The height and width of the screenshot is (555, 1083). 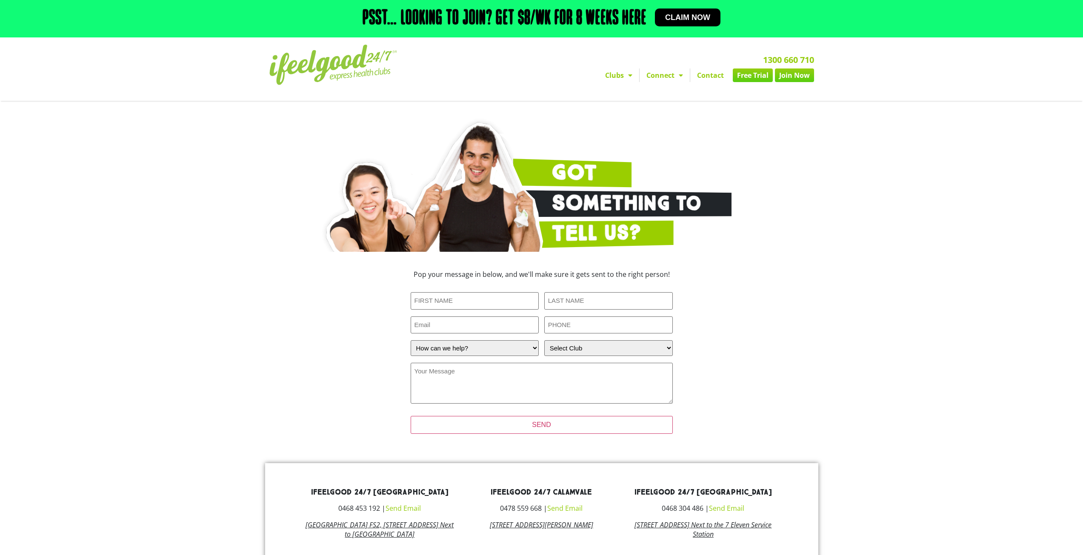 What do you see at coordinates (665, 75) in the screenshot?
I see `a: Connect` at bounding box center [665, 75].